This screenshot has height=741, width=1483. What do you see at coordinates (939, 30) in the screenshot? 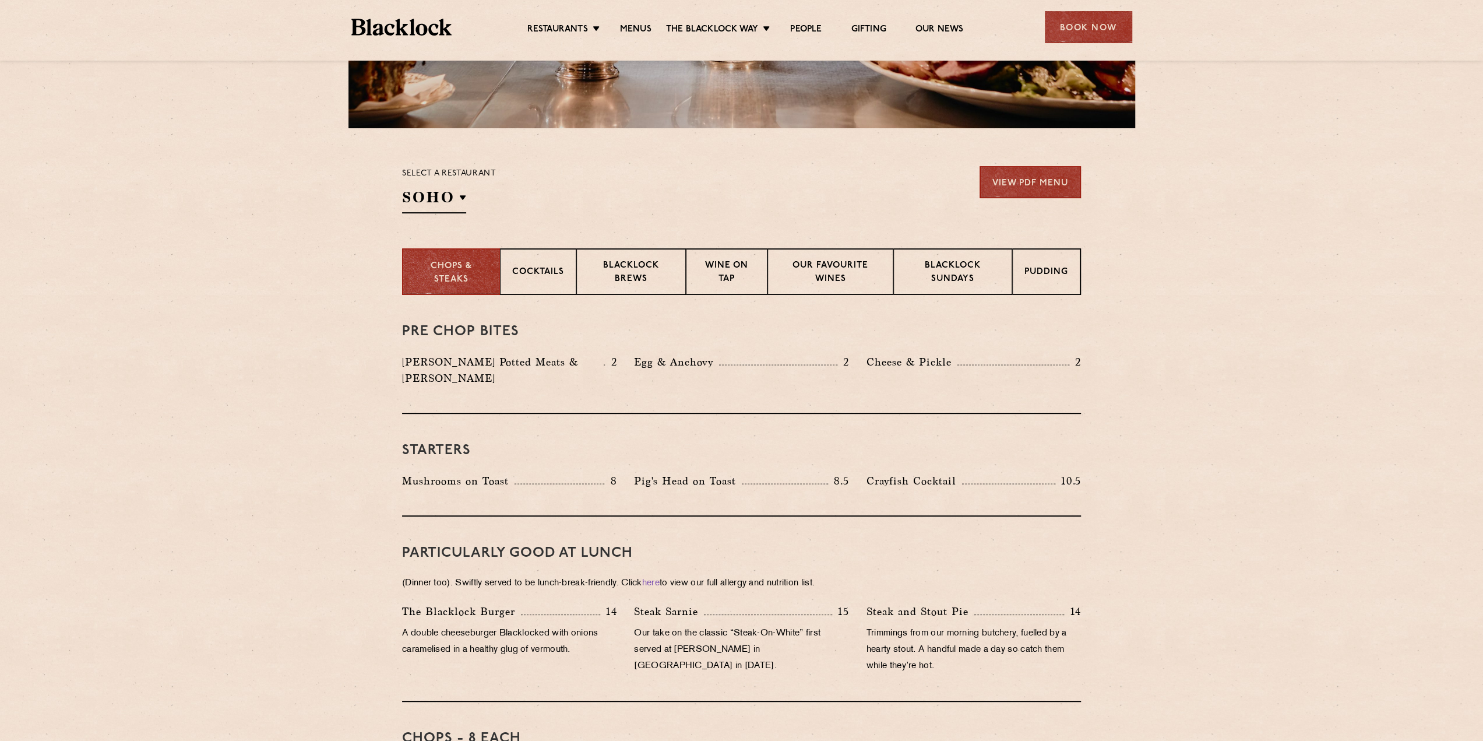
I see `a: Our News` at bounding box center [939, 30].